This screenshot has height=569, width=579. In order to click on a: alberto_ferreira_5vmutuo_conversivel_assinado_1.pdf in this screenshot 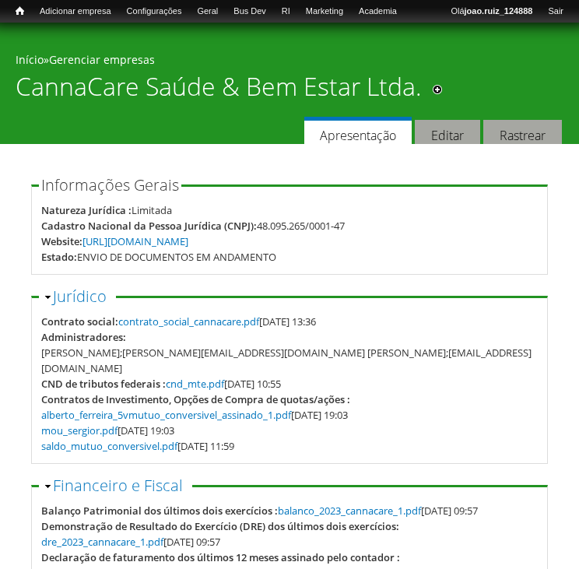, I will do `click(166, 415)`.